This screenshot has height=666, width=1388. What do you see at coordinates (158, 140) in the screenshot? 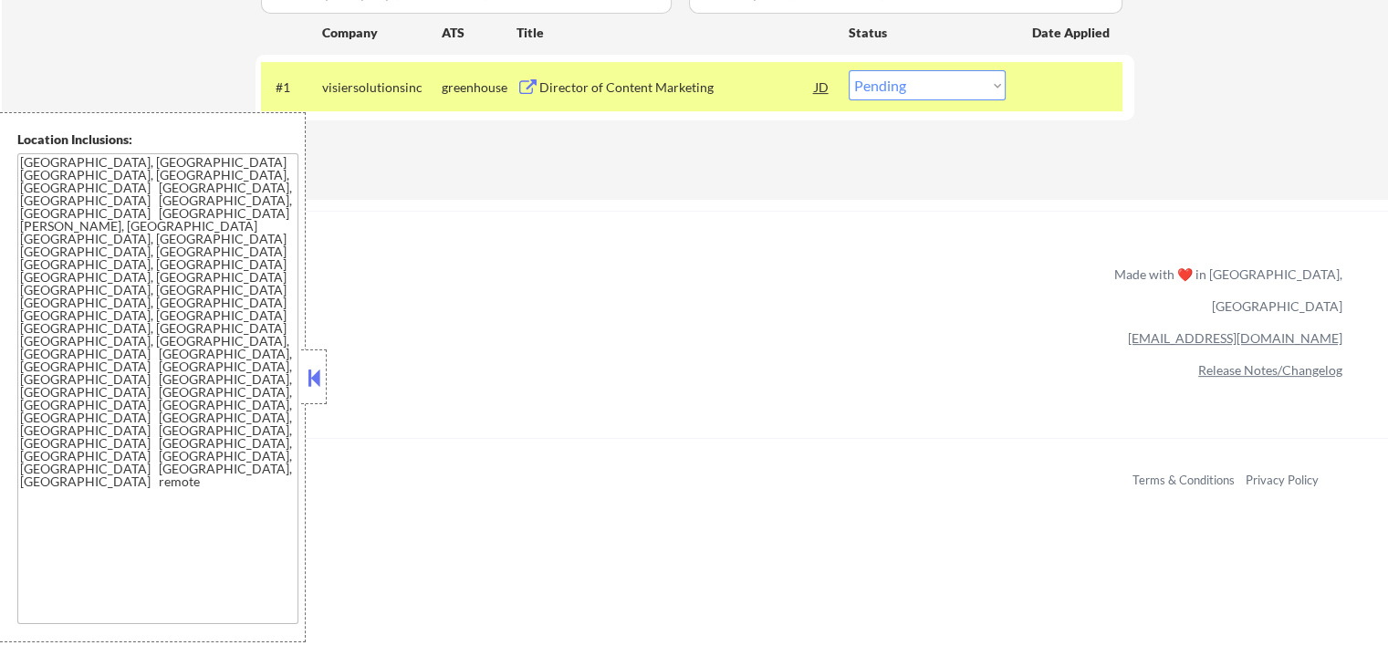
I see `div: Location Inclusions:` at bounding box center [158, 140].